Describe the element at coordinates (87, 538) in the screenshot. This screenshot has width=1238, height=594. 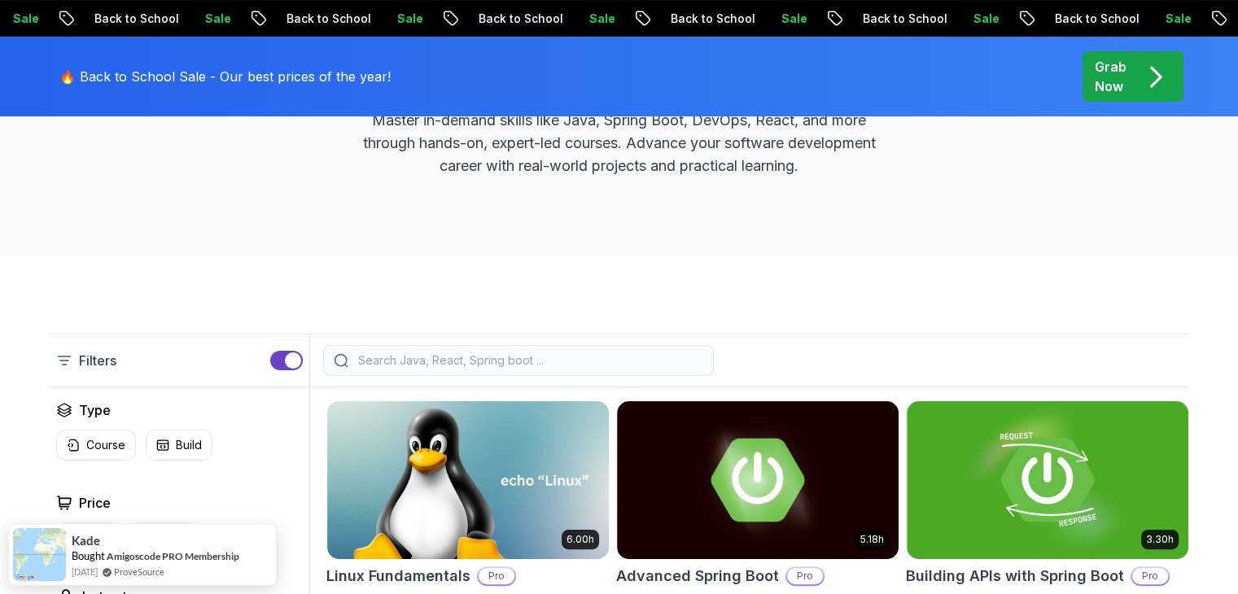
I see `button: Pro` at that location.